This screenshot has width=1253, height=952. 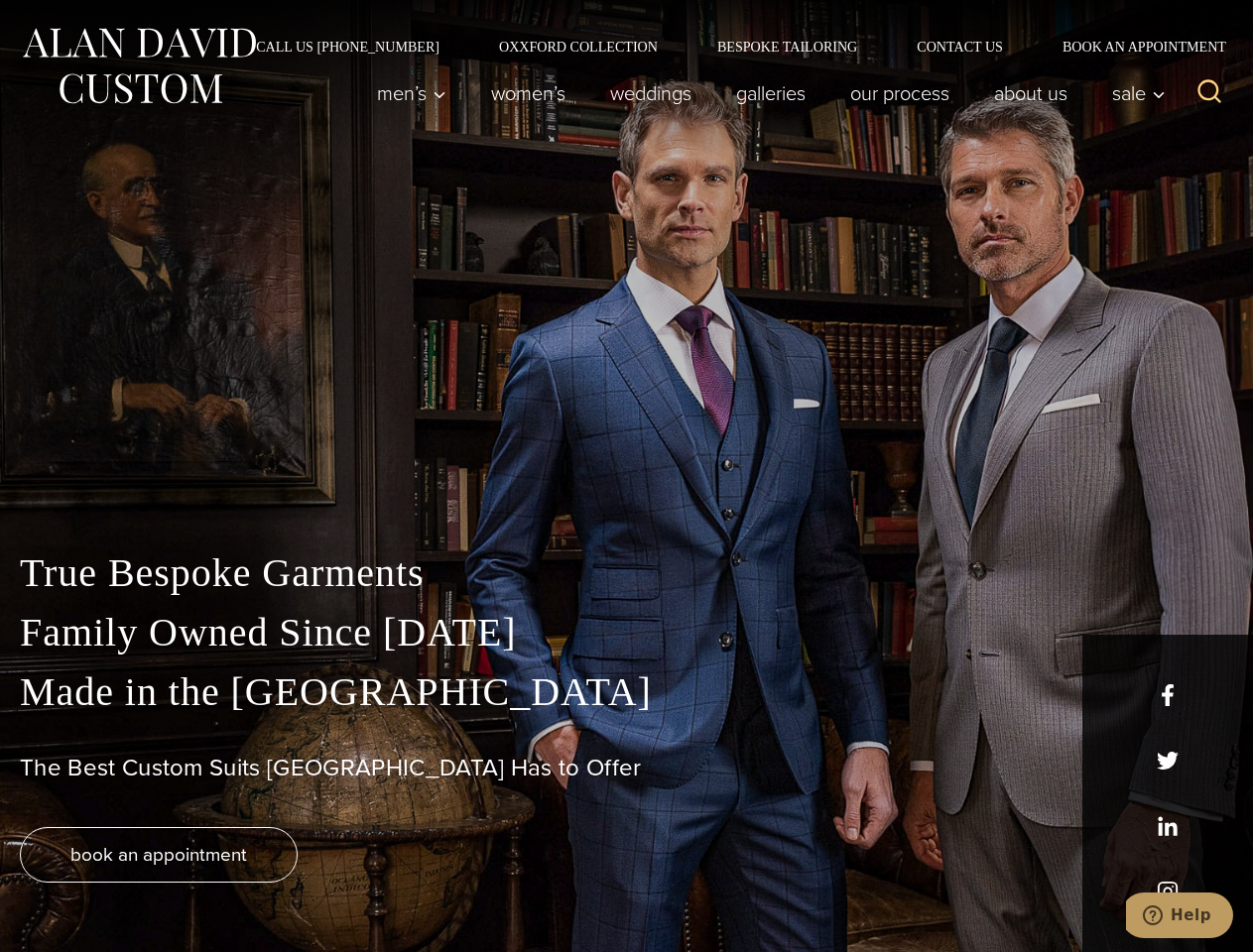 What do you see at coordinates (411, 93) in the screenshot?
I see `button: Men’s sub menu toggle` at bounding box center [411, 93].